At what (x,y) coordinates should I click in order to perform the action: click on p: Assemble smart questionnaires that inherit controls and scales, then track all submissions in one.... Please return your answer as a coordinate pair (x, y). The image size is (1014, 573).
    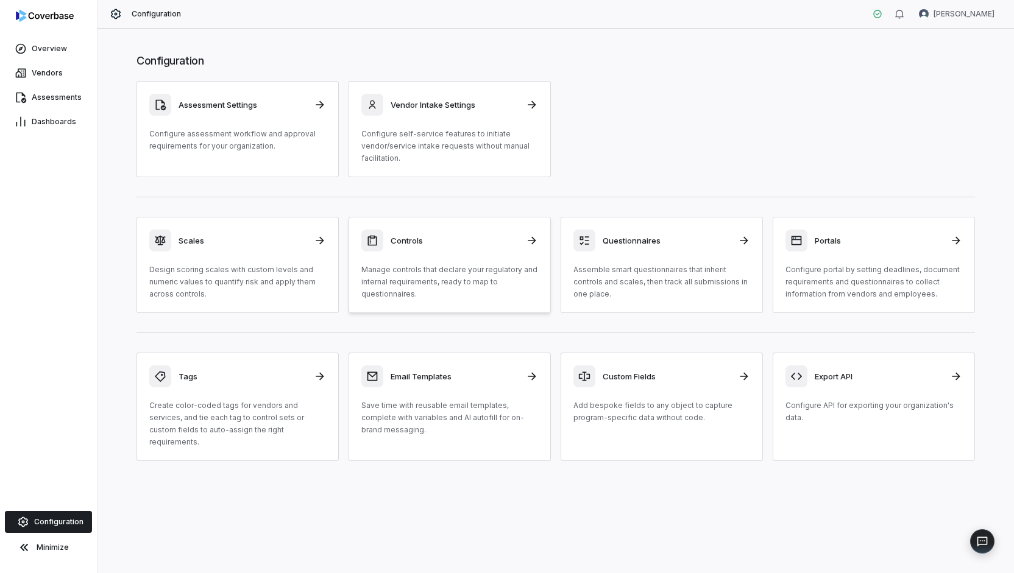
    Looking at the image, I should click on (662, 282).